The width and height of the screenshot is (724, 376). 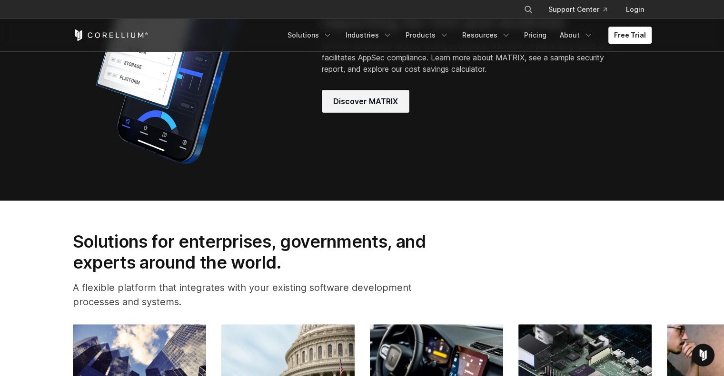 I want to click on a: Support Center, so click(x=577, y=10).